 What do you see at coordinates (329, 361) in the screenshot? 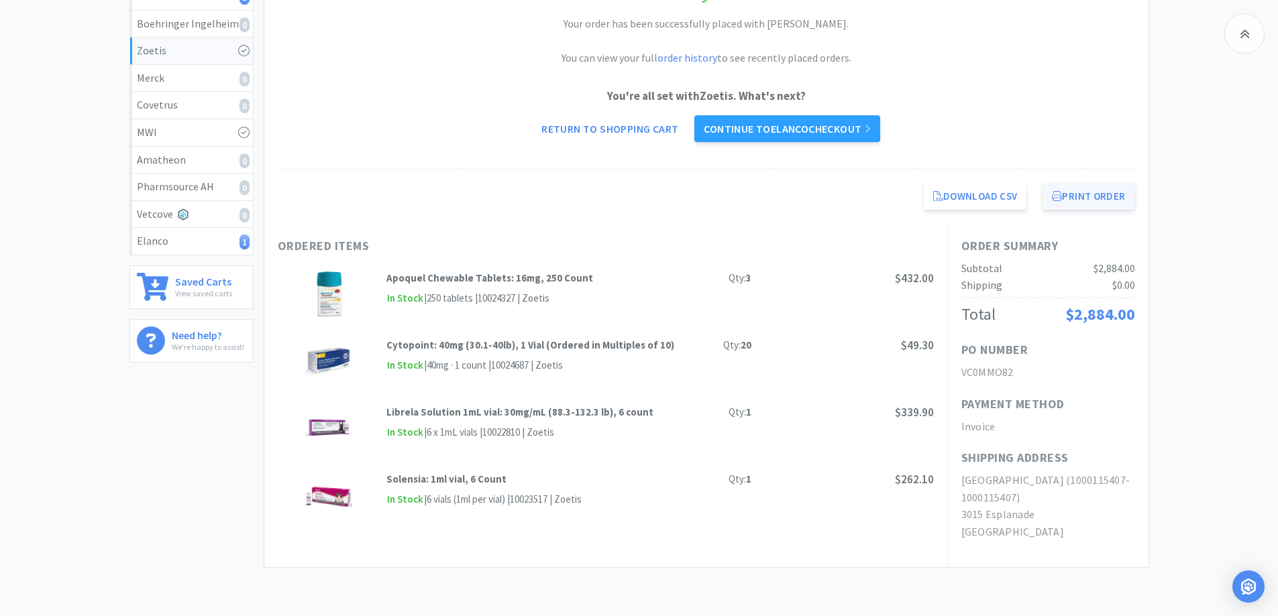
I see `img: d68059bb95f34f6ca8f79a017dff92f3_527055.jpeg` at bounding box center [329, 361].